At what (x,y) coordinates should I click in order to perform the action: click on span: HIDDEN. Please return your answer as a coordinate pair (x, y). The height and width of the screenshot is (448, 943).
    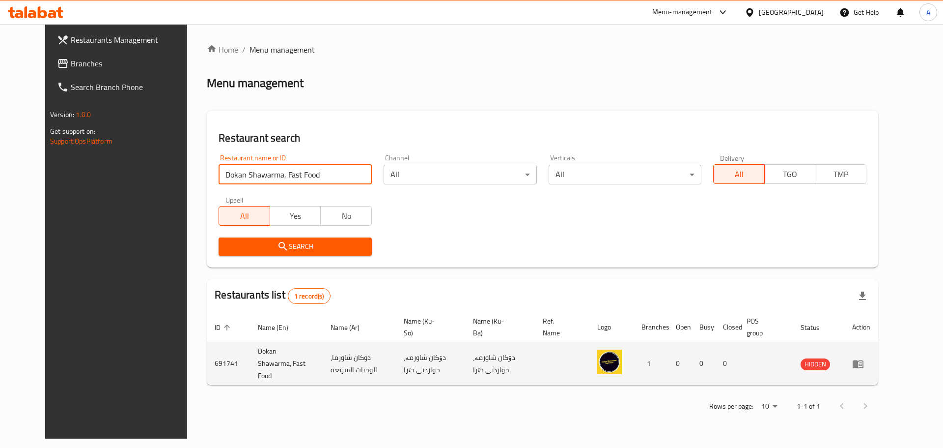
    Looking at the image, I should click on (815, 364).